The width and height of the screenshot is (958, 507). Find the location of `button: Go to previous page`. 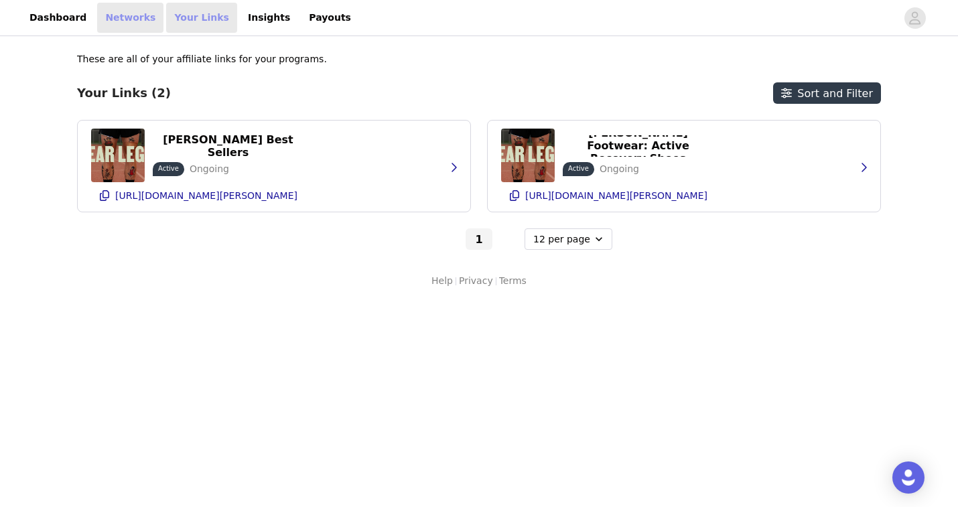

button: Go to previous page is located at coordinates (449, 239).